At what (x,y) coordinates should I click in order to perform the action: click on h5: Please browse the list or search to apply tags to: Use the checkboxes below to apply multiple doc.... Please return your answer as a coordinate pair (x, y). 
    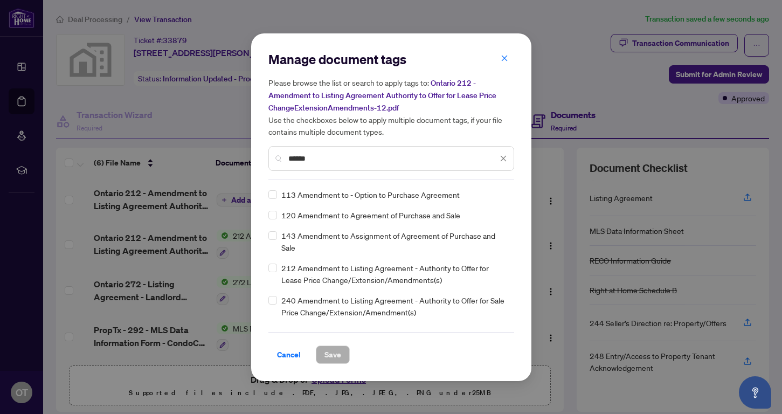
    Looking at the image, I should click on (391, 107).